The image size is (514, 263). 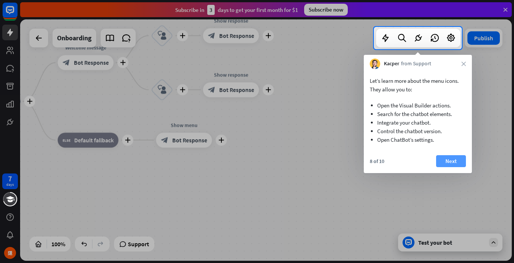 I want to click on button: Next, so click(x=451, y=161).